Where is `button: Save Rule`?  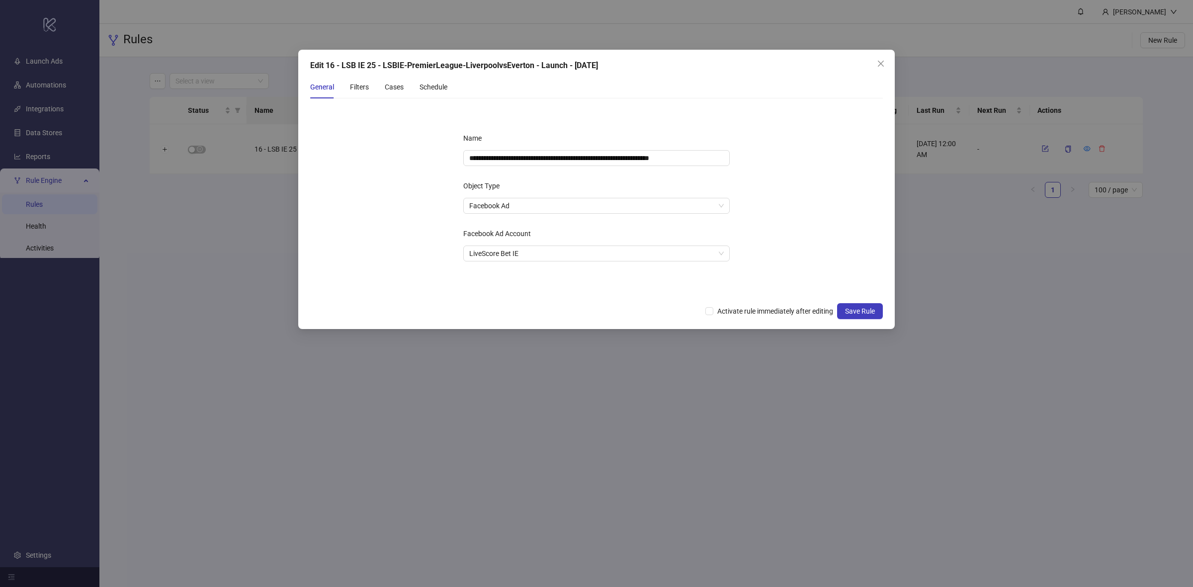
button: Save Rule is located at coordinates (860, 311).